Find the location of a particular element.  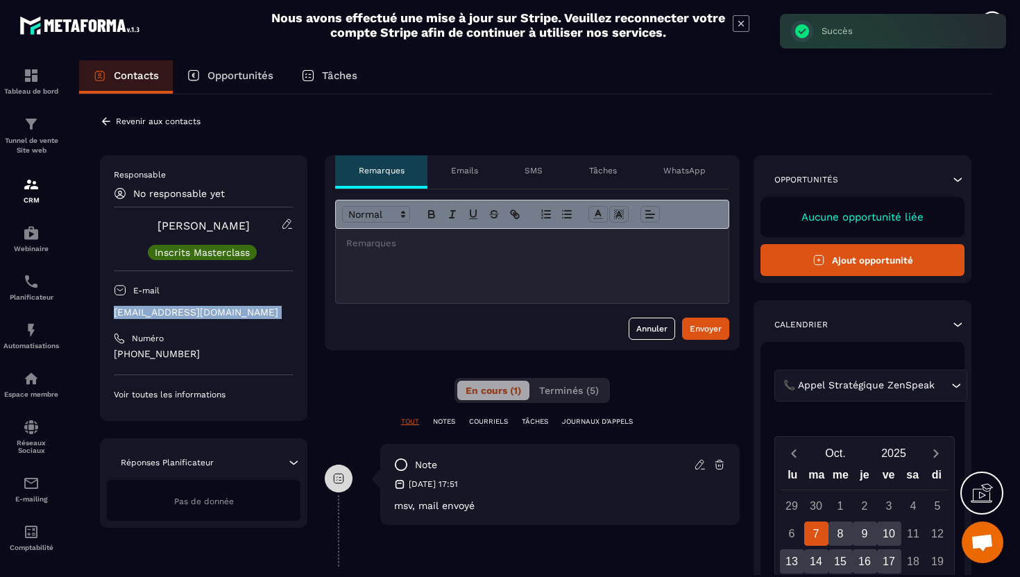

button: Envoyer is located at coordinates (706, 329).